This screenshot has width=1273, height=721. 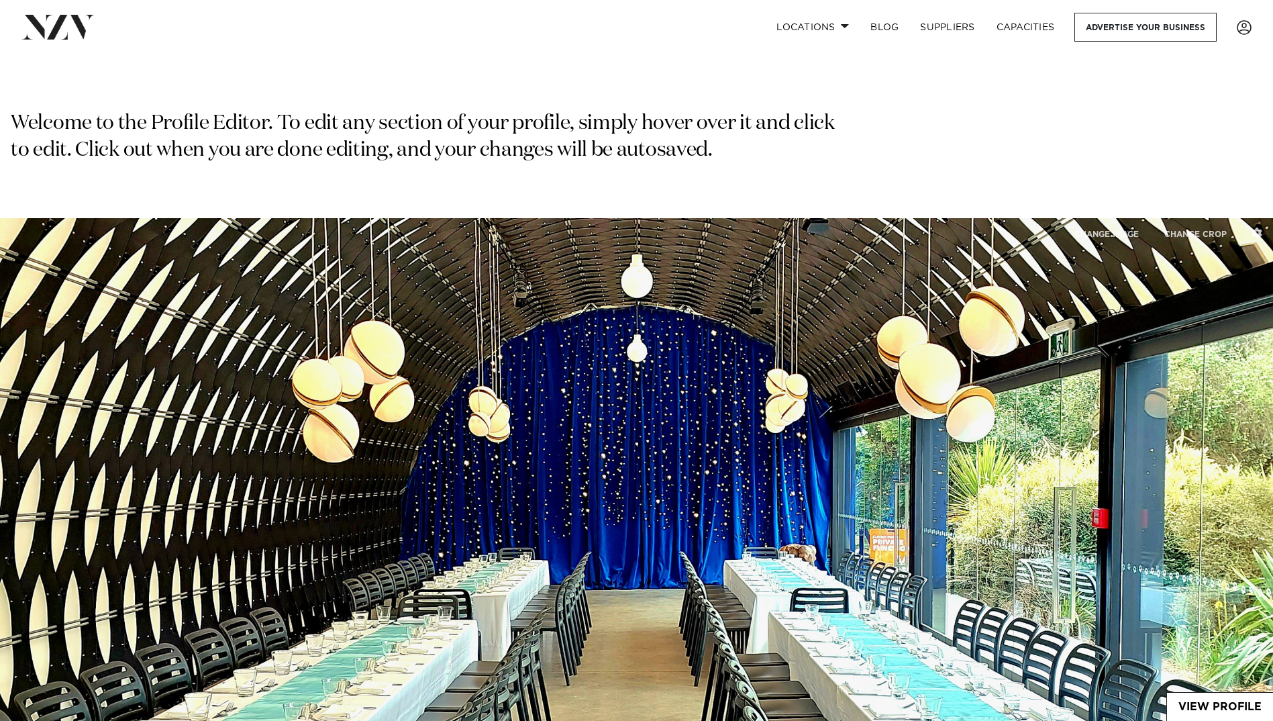 What do you see at coordinates (1107, 234) in the screenshot?
I see `button: CHANGE IMAGE` at bounding box center [1107, 234].